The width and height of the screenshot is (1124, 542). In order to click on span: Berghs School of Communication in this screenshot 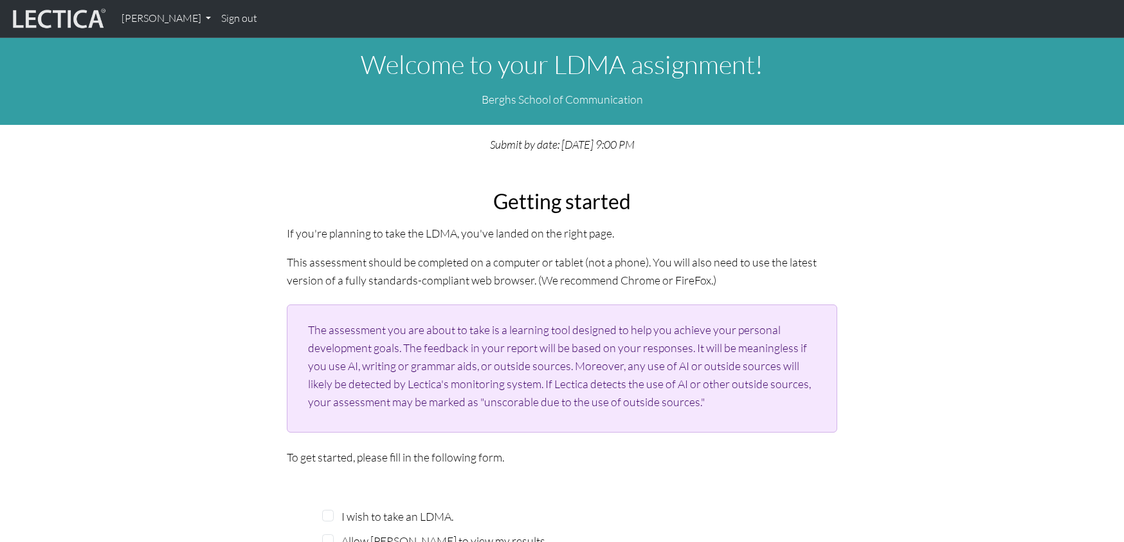, I will do `click(562, 99)`.